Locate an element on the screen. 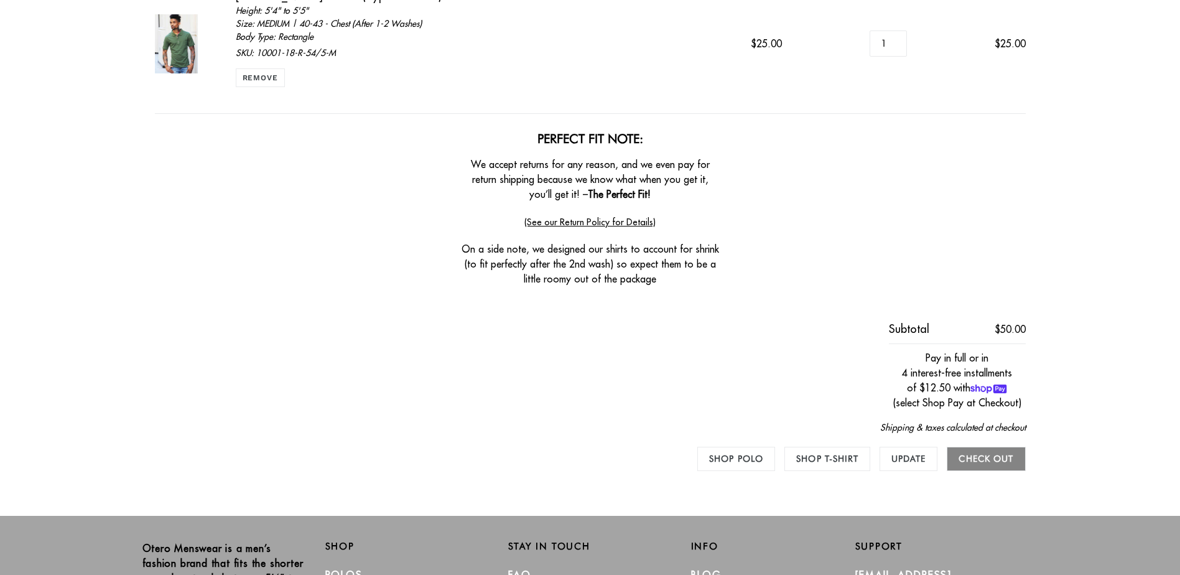 The image size is (1180, 575). p: On a side note, we designed our shirts to account for shrink (to fit perfectly after the 2nd wash... is located at coordinates (590, 264).